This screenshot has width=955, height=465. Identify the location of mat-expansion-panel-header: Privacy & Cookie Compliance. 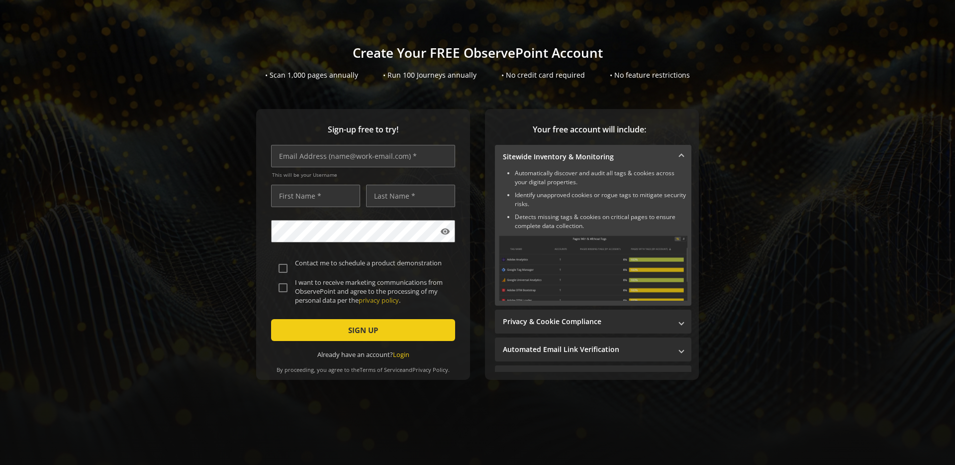
(593, 321).